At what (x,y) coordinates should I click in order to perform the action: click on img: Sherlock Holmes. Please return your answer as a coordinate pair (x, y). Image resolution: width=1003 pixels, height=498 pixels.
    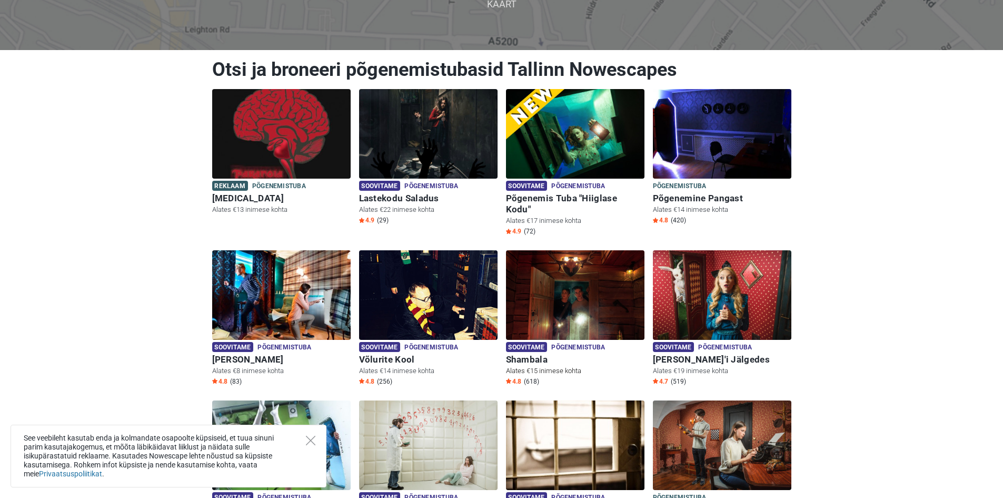
    Looking at the image, I should click on (281, 295).